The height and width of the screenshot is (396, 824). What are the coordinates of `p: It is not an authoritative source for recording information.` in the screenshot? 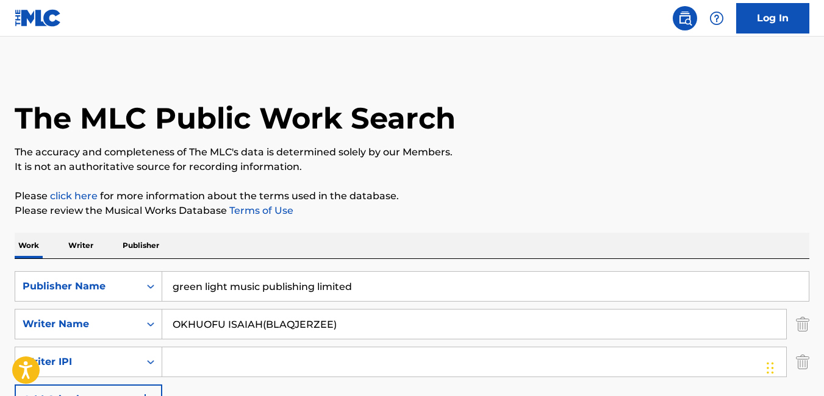 It's located at (412, 167).